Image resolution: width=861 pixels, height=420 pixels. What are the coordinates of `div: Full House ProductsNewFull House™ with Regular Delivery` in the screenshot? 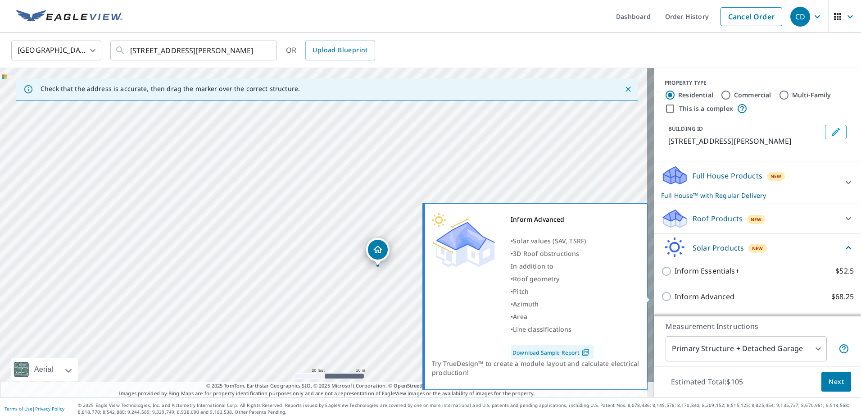 It's located at (757, 182).